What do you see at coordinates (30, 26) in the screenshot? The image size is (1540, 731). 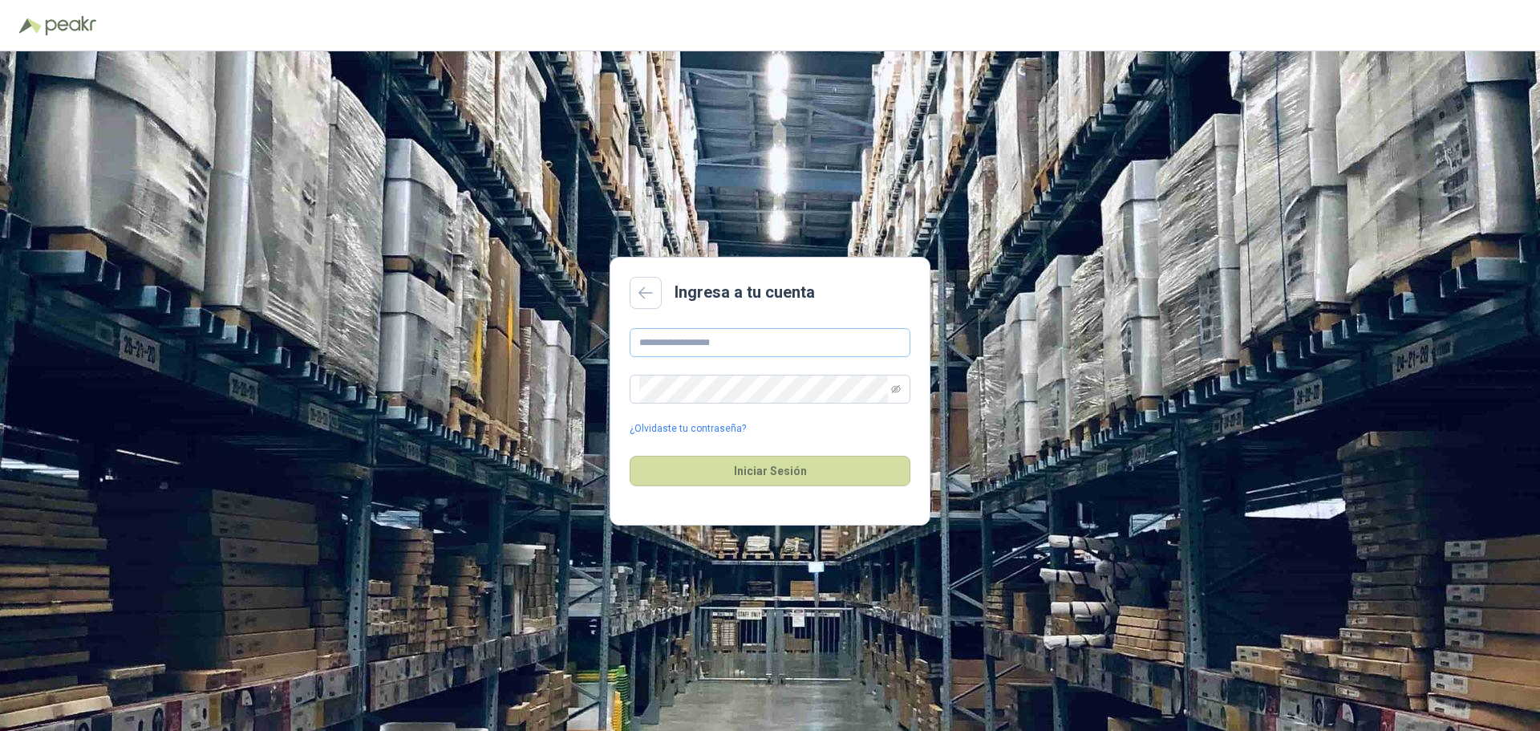 I see `img: Logo` at bounding box center [30, 26].